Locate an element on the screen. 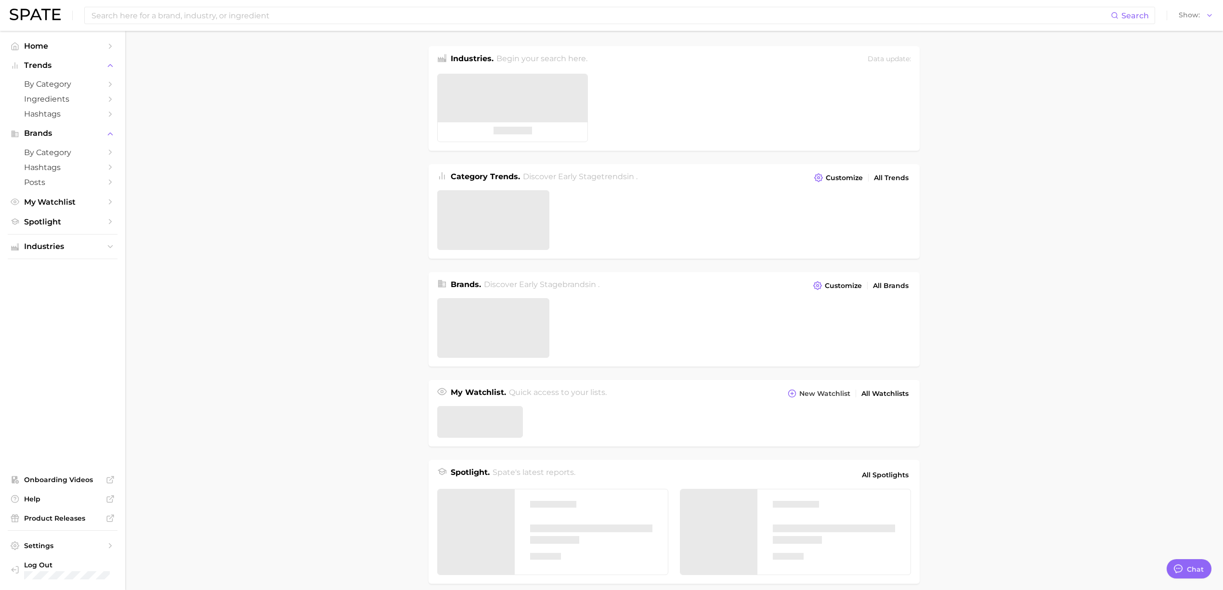  button: New Watchlist is located at coordinates (819, 393).